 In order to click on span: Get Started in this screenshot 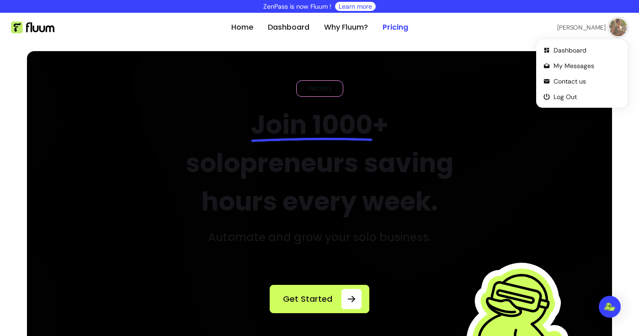, I will do `click(308, 299)`.